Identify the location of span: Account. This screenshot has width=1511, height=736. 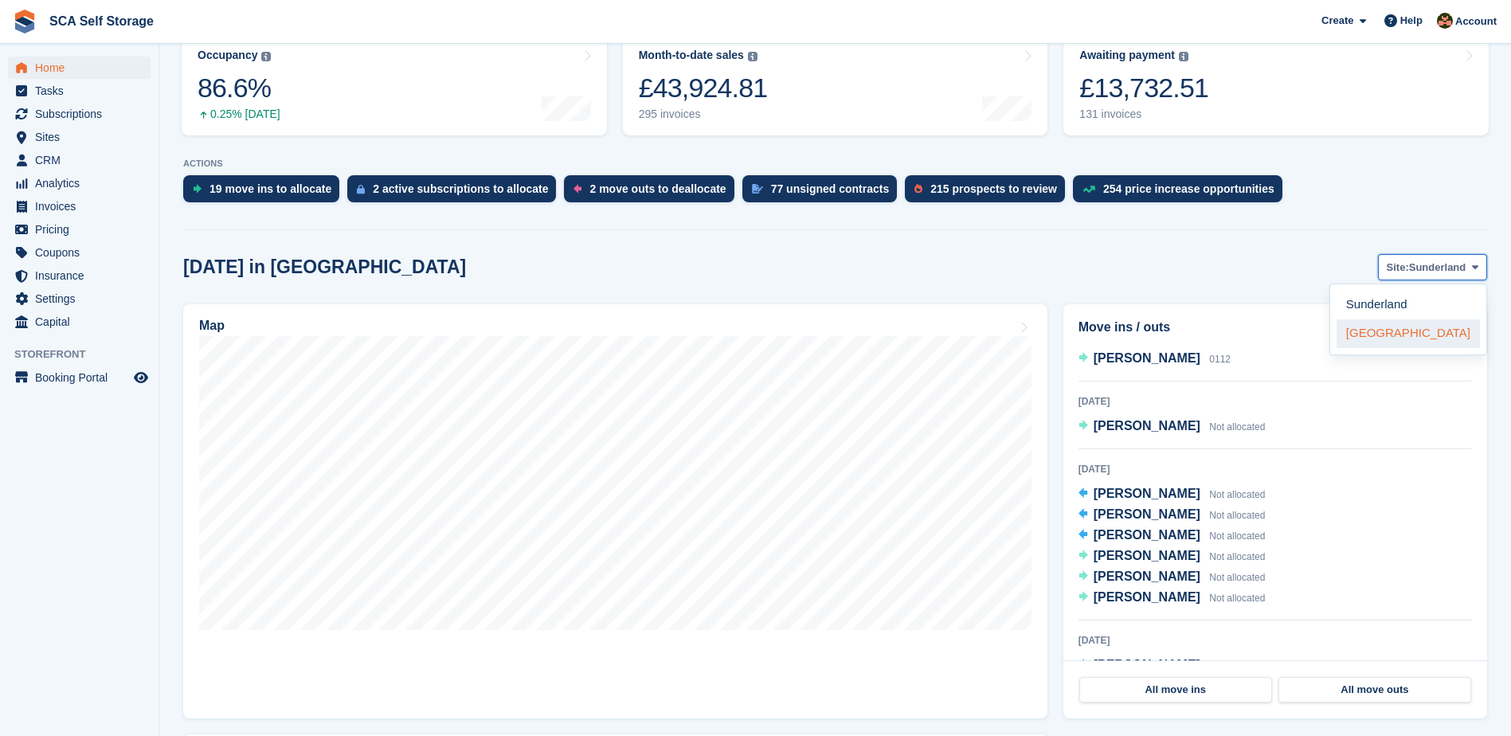
(1476, 22).